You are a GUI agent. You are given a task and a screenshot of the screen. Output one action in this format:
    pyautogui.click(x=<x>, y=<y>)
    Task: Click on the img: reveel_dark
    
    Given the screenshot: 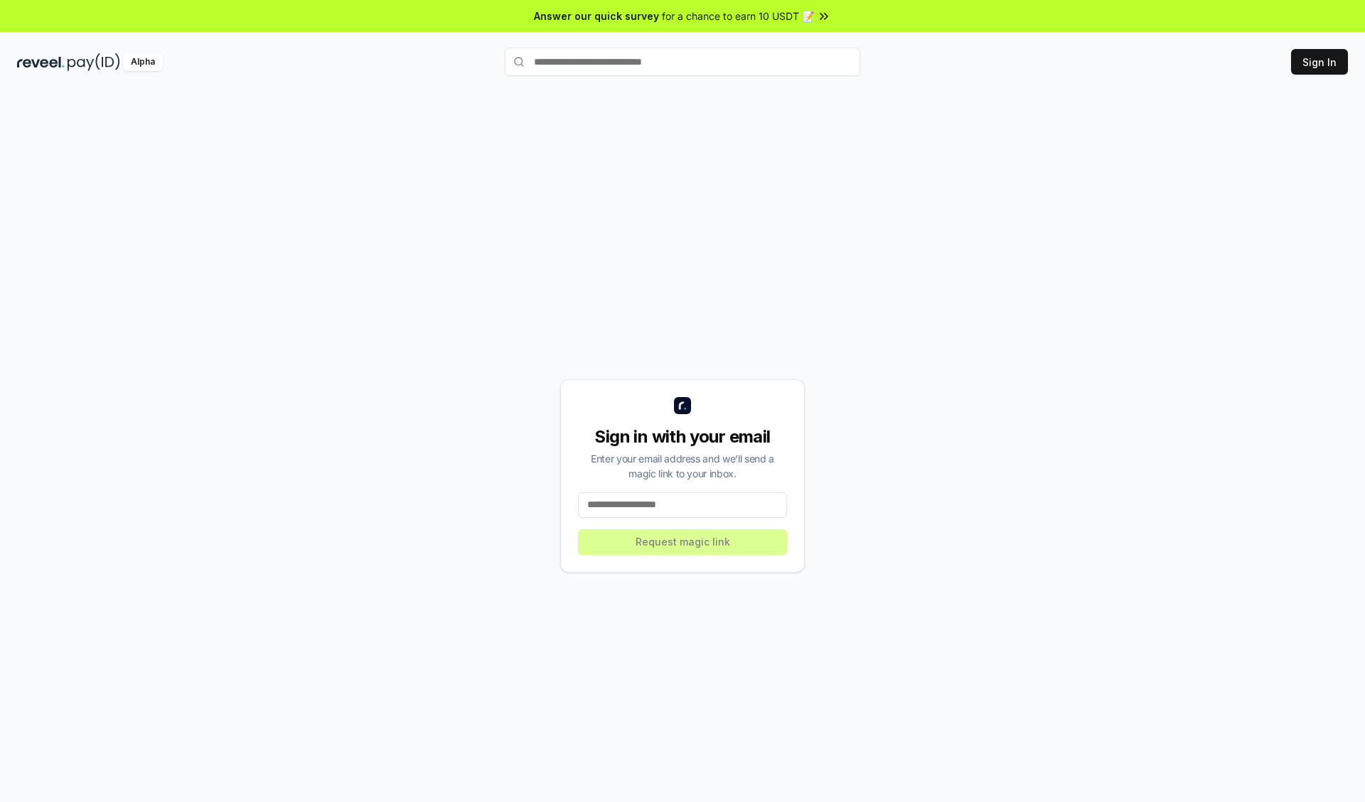 What is the action you would take?
    pyautogui.click(x=41, y=62)
    